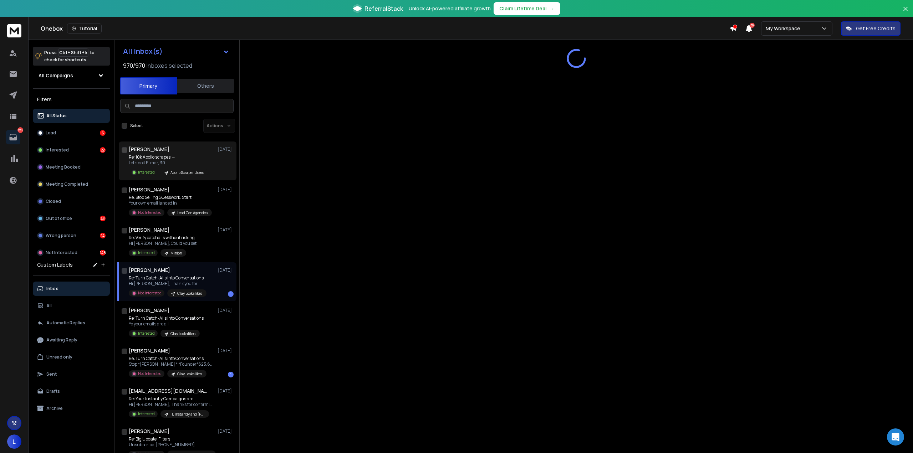 The height and width of the screenshot is (453, 913). What do you see at coordinates (73, 52) in the screenshot?
I see `span: Ctrl + Shift + k` at bounding box center [73, 52].